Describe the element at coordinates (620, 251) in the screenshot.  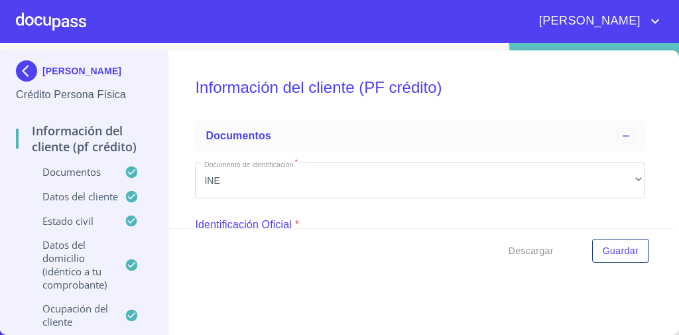
I see `span: Guardar` at that location.